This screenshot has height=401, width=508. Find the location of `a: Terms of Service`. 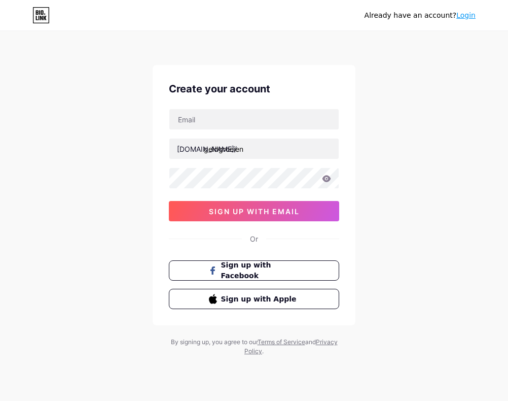

a: Terms of Service is located at coordinates (281, 341).